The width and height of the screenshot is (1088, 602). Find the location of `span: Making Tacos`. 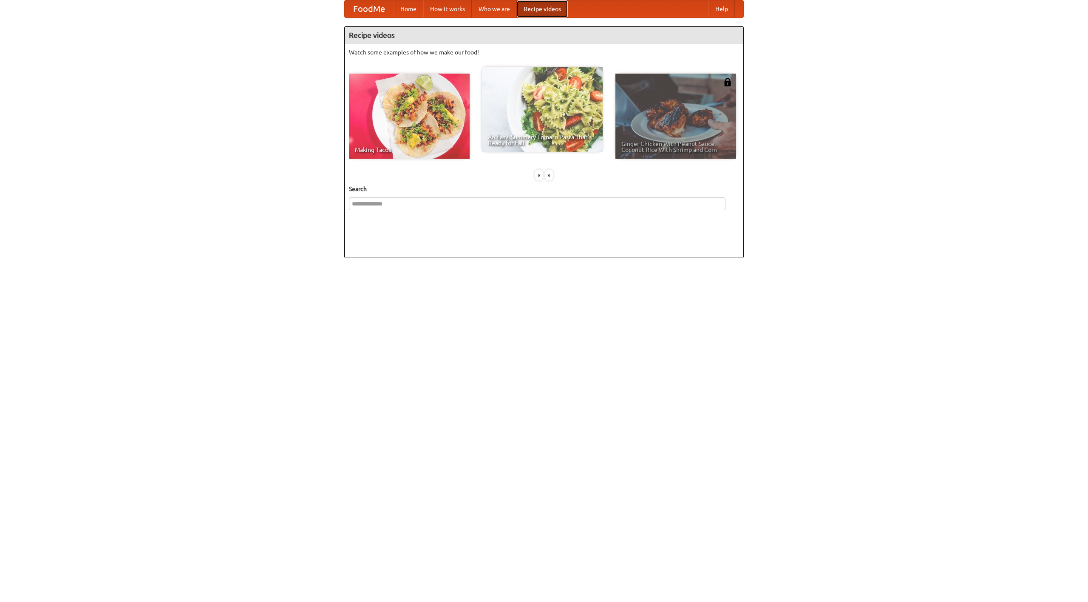

span: Making Tacos is located at coordinates (409, 150).